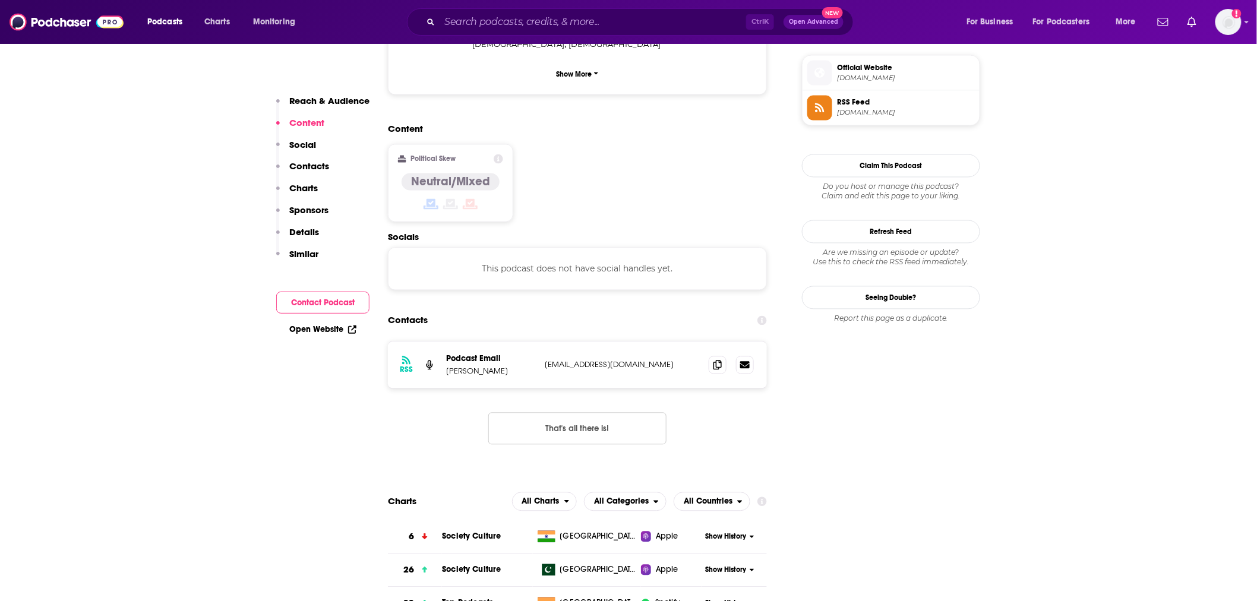 This screenshot has width=1257, height=601. What do you see at coordinates (622, 502) in the screenshot?
I see `span: All Categories` at bounding box center [622, 502].